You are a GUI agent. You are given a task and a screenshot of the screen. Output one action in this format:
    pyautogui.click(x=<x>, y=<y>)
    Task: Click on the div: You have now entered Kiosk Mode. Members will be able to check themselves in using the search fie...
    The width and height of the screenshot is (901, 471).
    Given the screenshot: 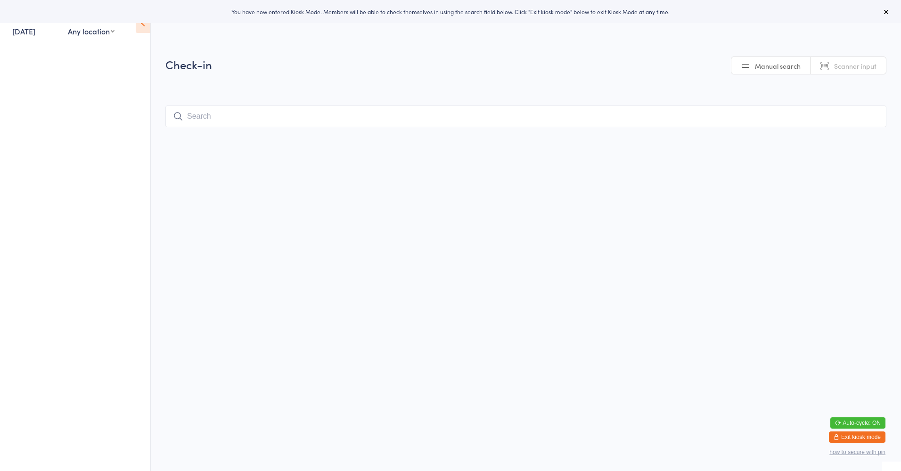 What is the action you would take?
    pyautogui.click(x=451, y=11)
    